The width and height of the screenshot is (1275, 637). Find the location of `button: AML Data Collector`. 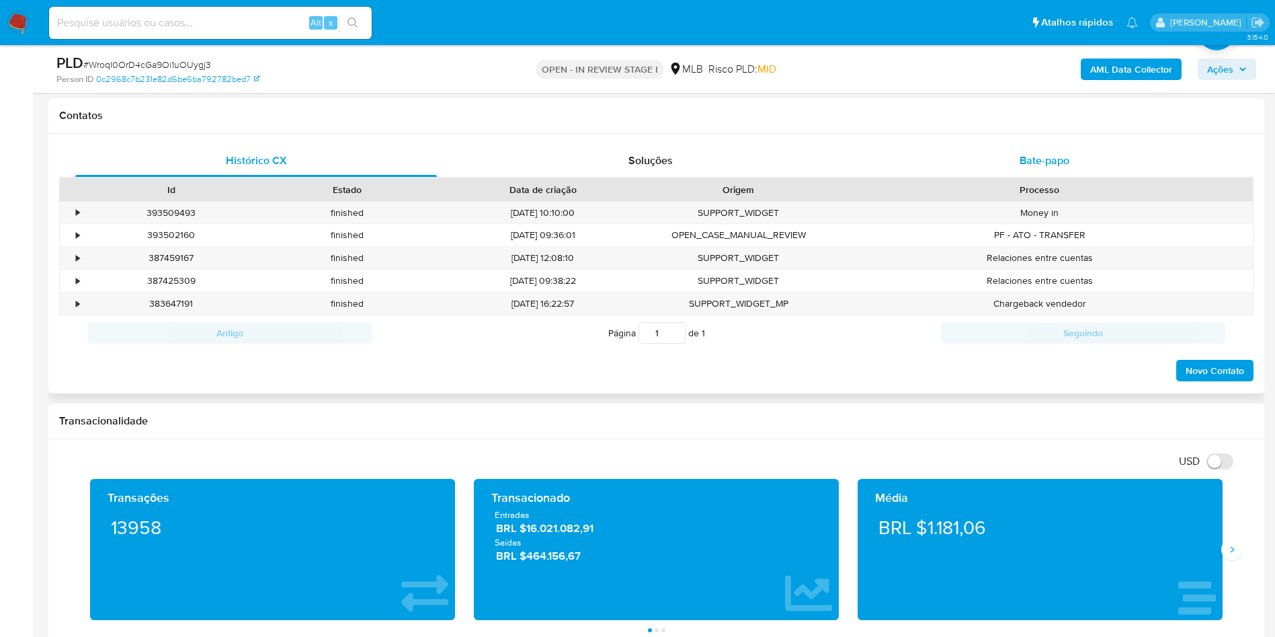

button: AML Data Collector is located at coordinates (1131, 69).